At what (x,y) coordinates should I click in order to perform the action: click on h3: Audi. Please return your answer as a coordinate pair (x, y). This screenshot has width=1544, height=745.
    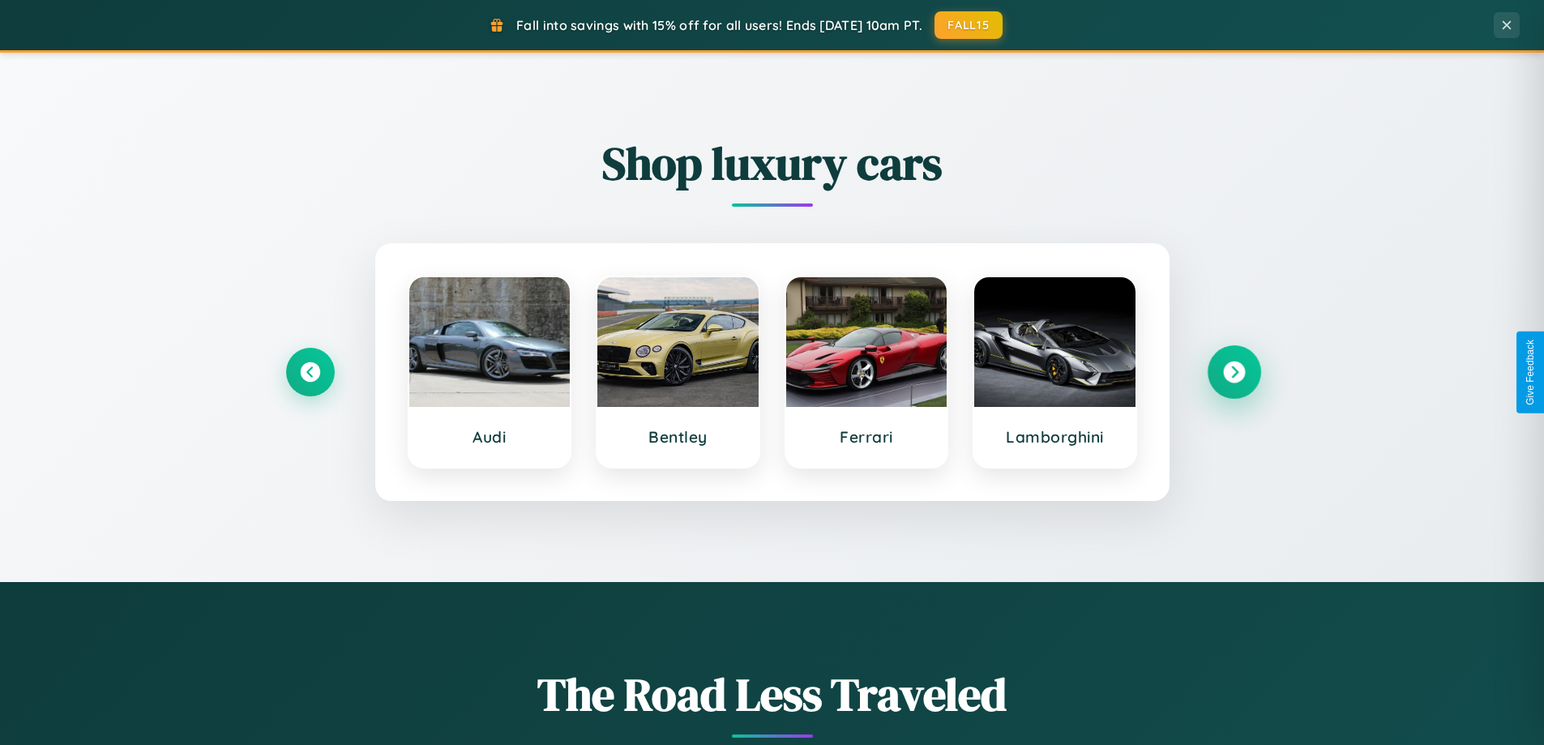
    Looking at the image, I should click on (490, 437).